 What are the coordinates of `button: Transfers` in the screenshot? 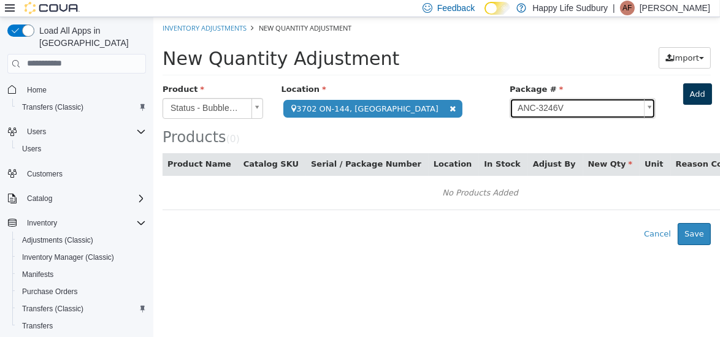 It's located at (82, 326).